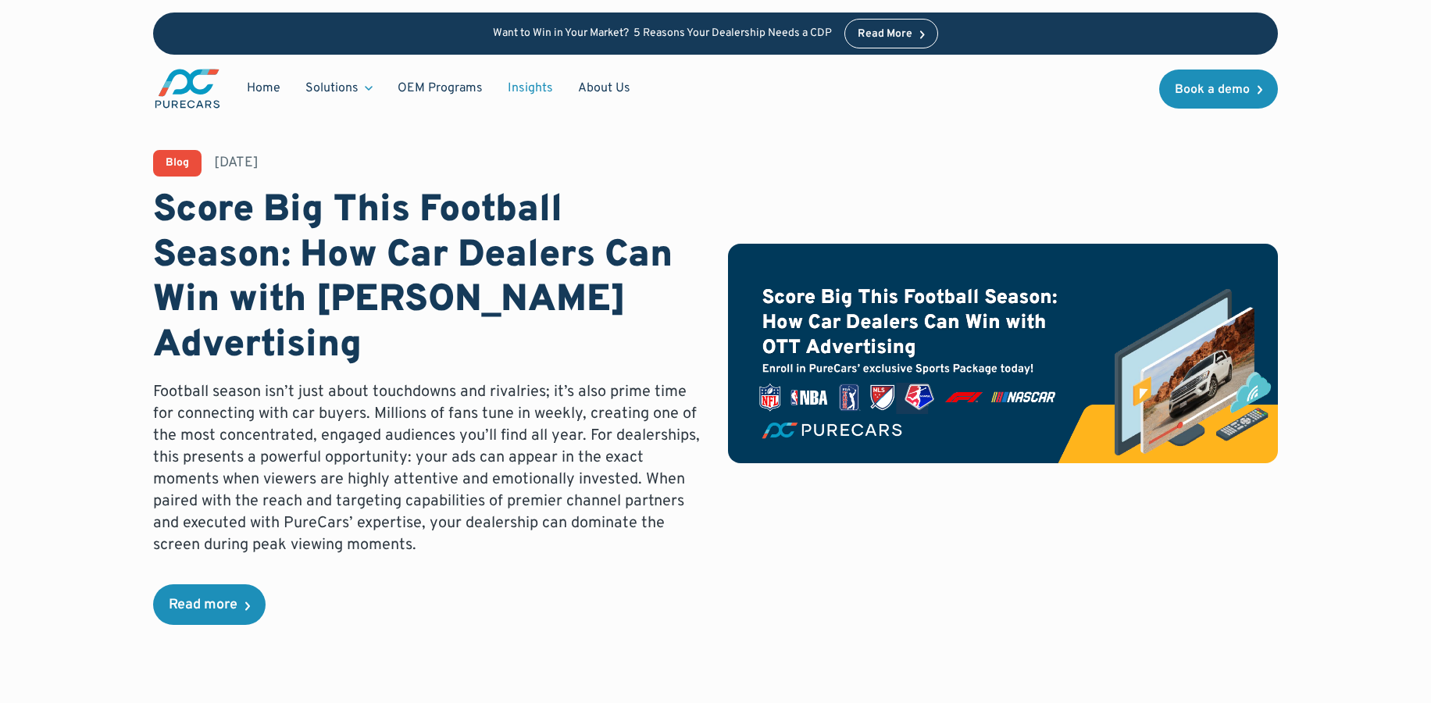 Image resolution: width=1431 pixels, height=703 pixels. Describe the element at coordinates (187, 88) in the screenshot. I see `a: main` at that location.